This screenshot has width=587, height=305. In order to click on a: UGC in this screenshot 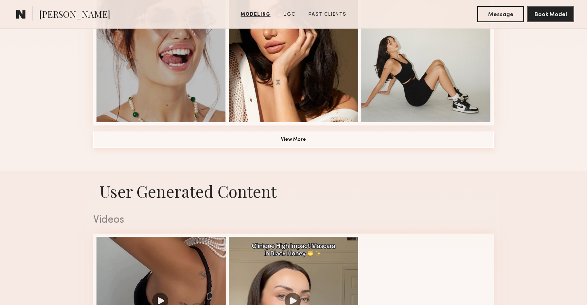, I will do `click(290, 15)`.